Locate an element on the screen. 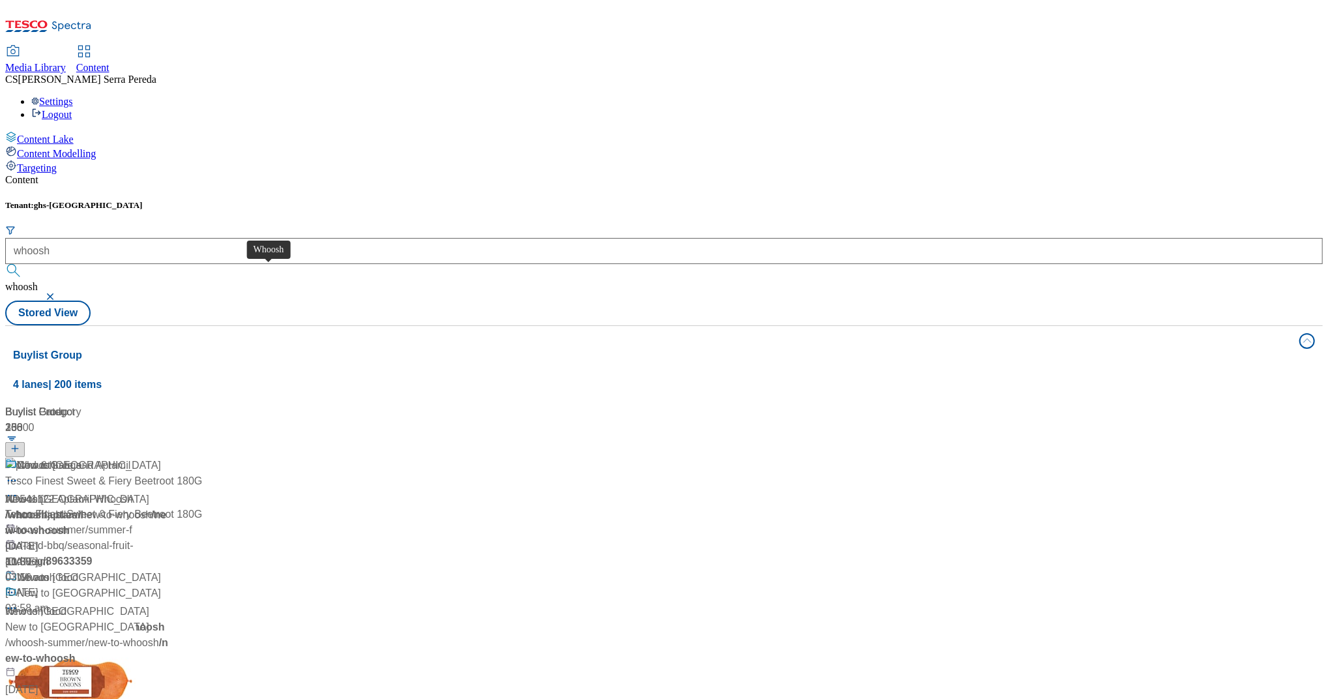 The height and width of the screenshot is (699, 1328). div: Content is located at coordinates (664, 180).